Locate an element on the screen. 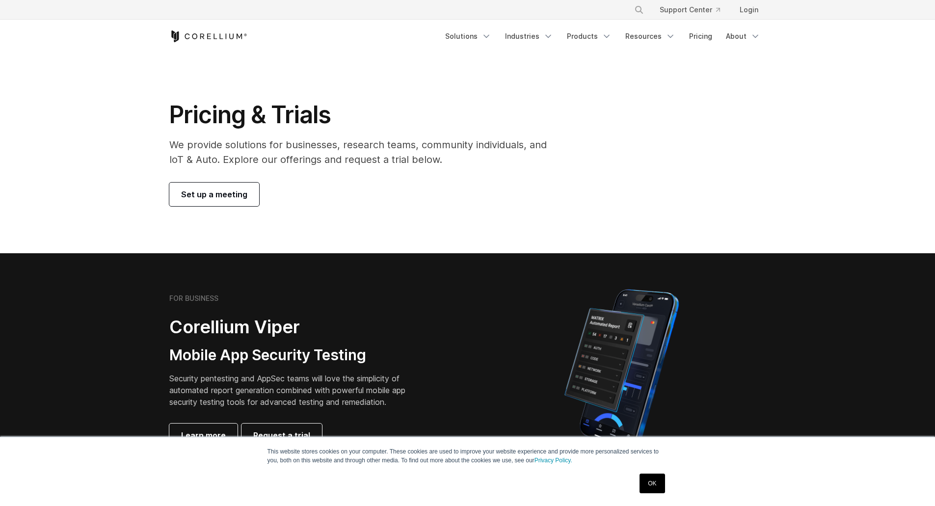 This screenshot has height=506, width=935. a: Set up a meeting is located at coordinates (214, 194).